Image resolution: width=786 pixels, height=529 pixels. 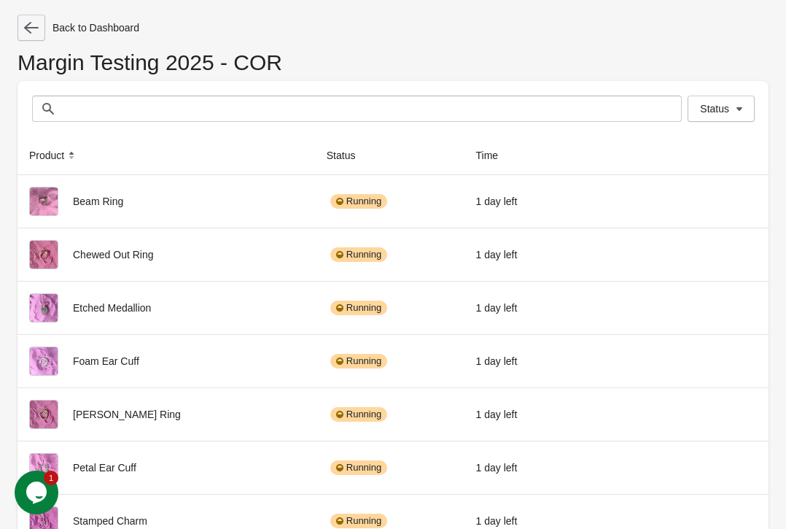 What do you see at coordinates (166, 201) in the screenshot?
I see `div: Beam Ring` at bounding box center [166, 201].